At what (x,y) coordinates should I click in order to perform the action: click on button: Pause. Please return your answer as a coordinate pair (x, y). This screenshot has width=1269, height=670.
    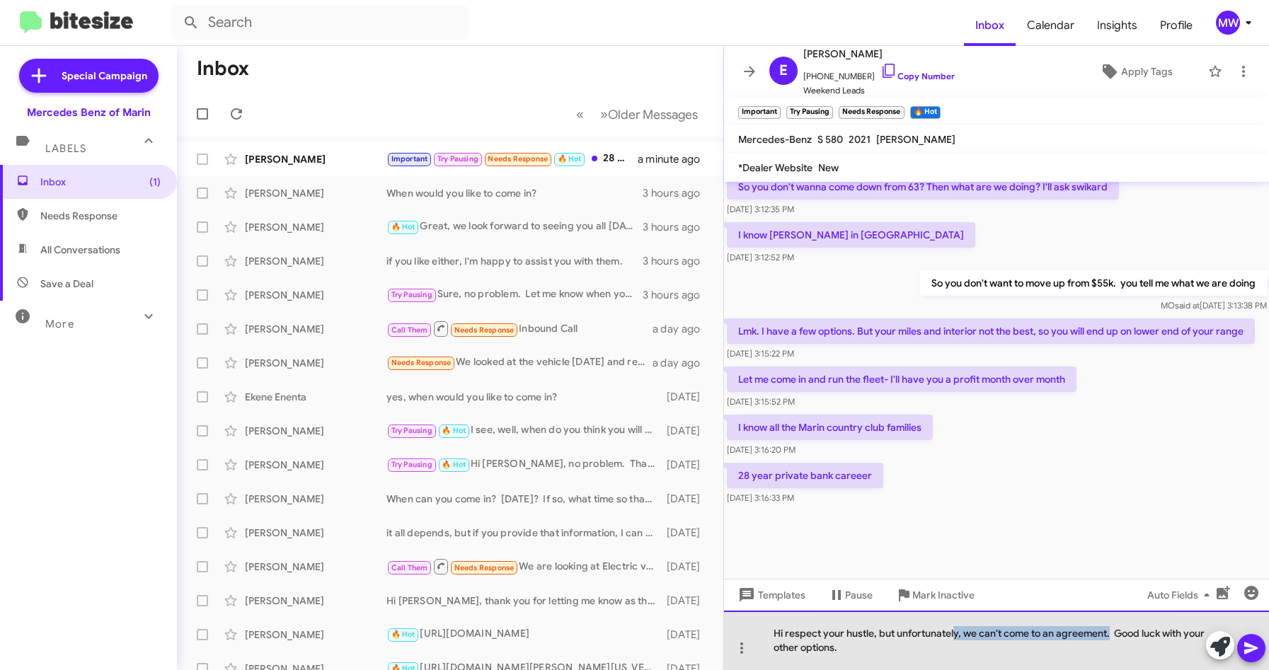
    Looking at the image, I should click on (850, 595).